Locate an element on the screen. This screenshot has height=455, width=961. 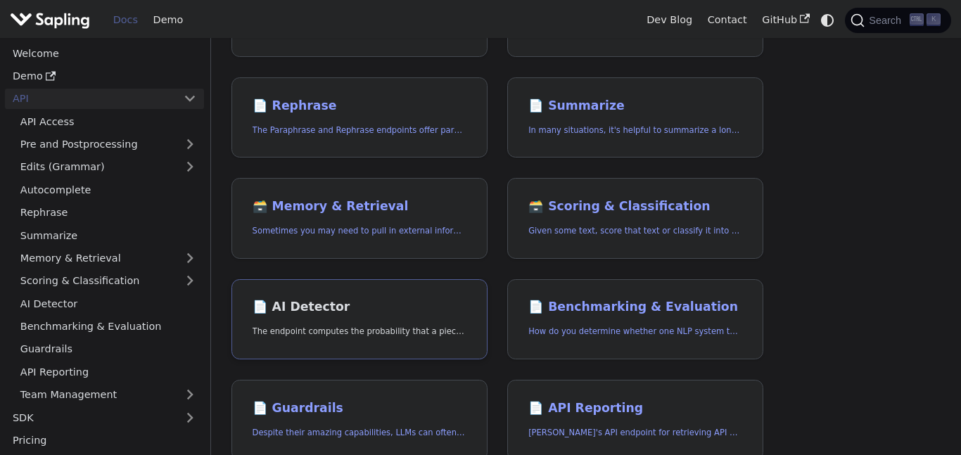
p: In many situations, it's helpful to summarize a longer document into a shorter, more easily diges... is located at coordinates (636, 130).